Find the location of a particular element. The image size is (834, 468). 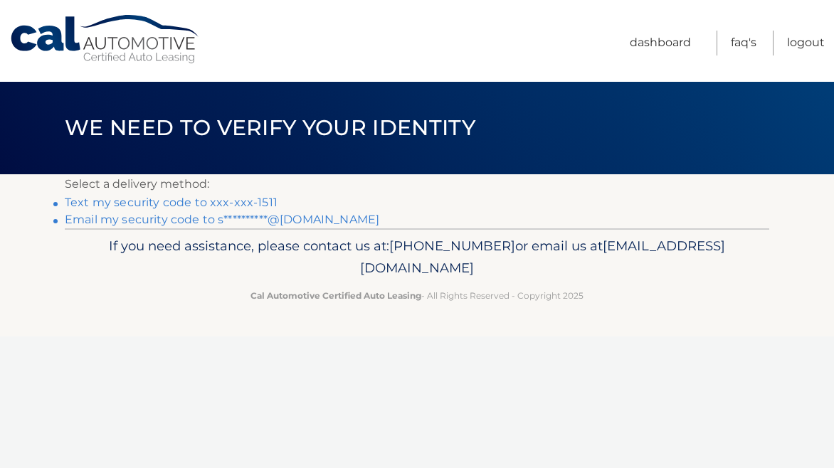

a: Logout is located at coordinates (805, 43).